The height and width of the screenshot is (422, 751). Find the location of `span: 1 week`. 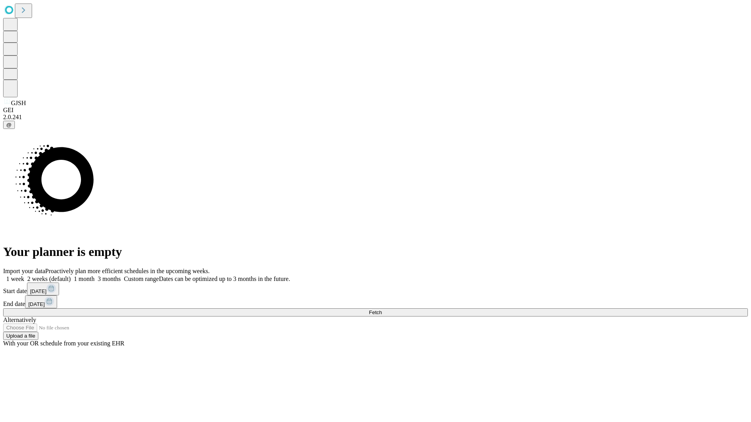

span: 1 week is located at coordinates (15, 279).